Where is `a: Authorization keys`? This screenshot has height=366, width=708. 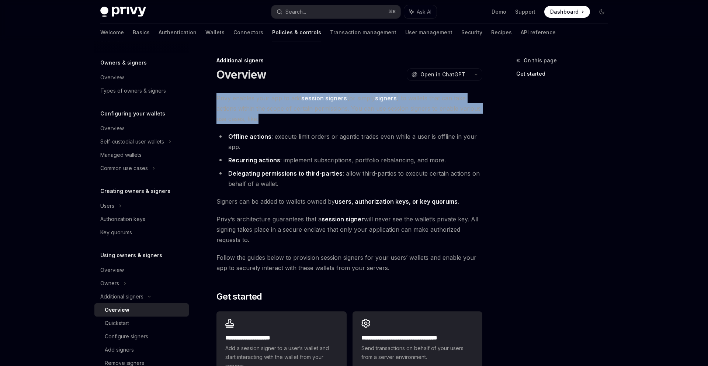
a: Authorization keys is located at coordinates (142, 219).